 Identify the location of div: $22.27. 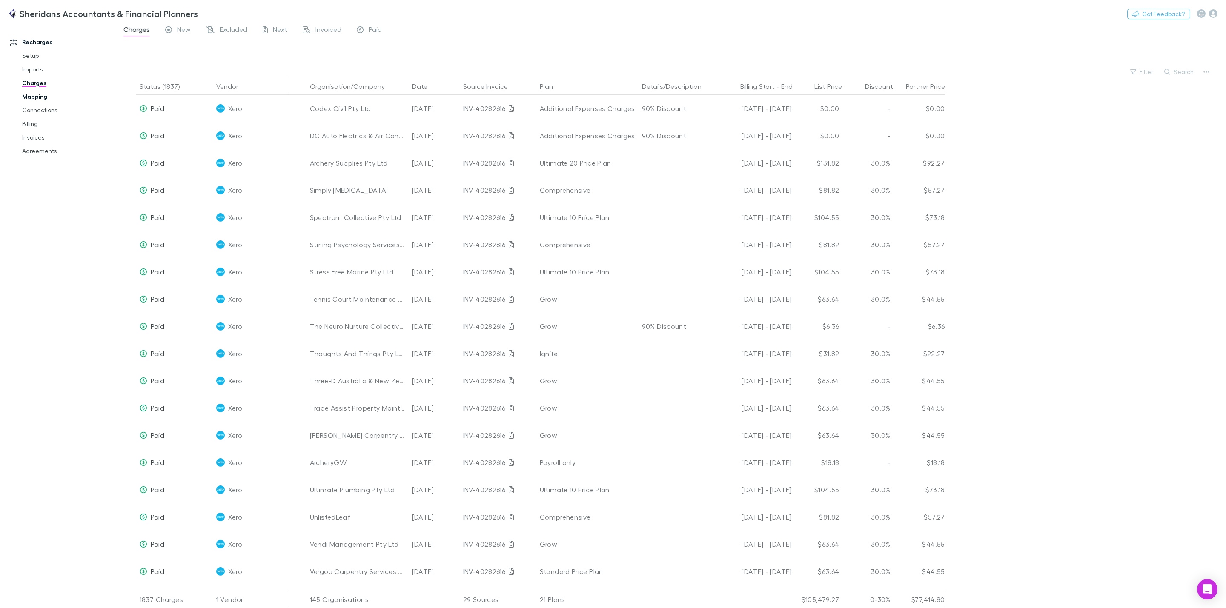
(919, 354).